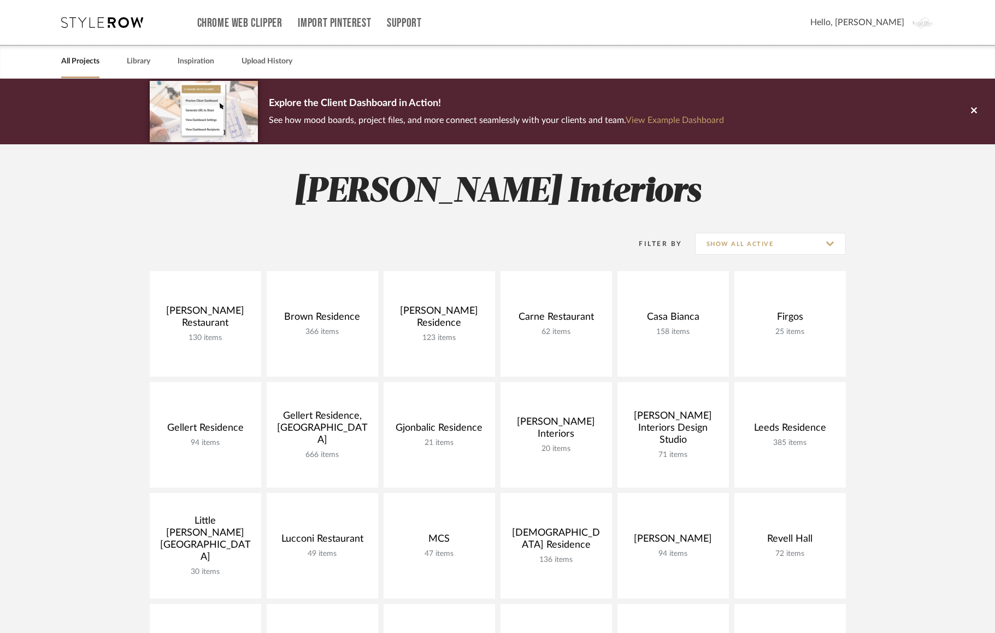  Describe the element at coordinates (439, 430) in the screenshot. I see `div: Gjonbalic Residence` at that location.